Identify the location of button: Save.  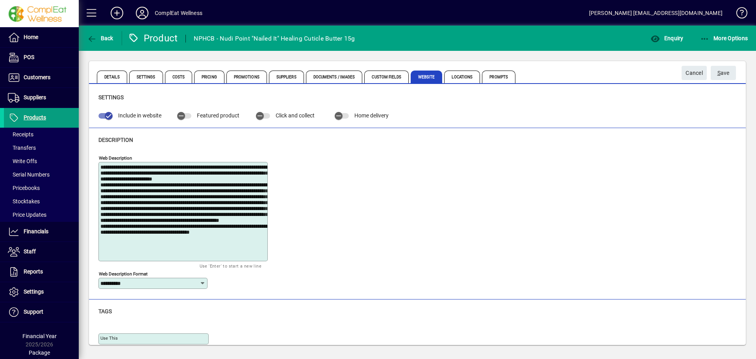
(723, 73).